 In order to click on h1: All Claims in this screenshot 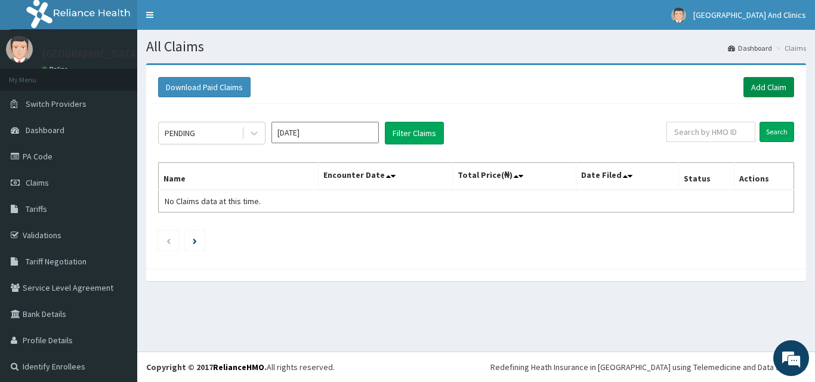, I will do `click(476, 47)`.